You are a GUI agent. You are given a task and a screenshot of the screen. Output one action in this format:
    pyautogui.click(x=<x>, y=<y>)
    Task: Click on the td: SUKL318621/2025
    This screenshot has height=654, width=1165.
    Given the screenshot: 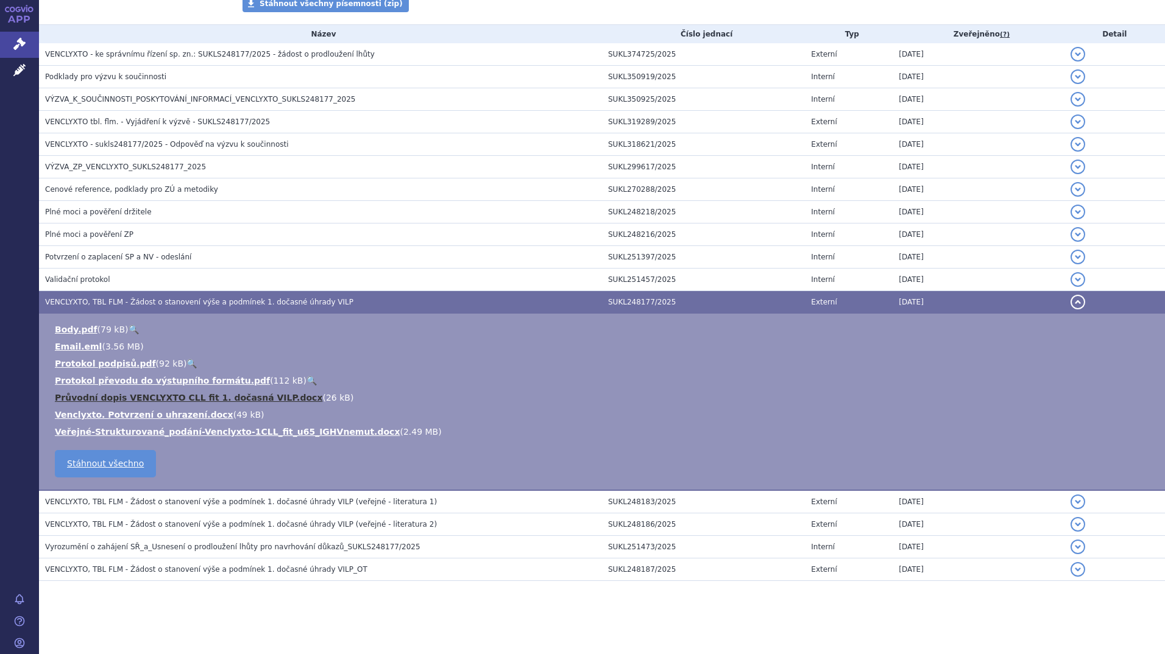 What is the action you would take?
    pyautogui.click(x=703, y=144)
    